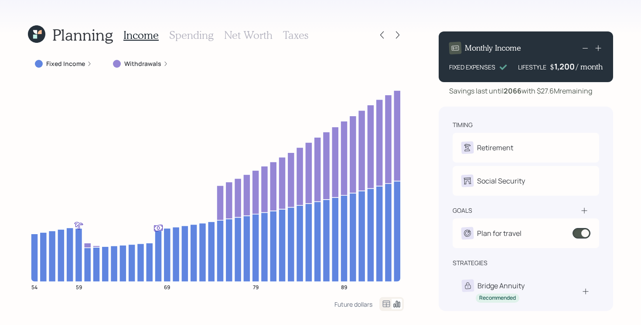 Image resolution: width=641 pixels, height=325 pixels. What do you see at coordinates (493, 48) in the screenshot?
I see `h4: Monthly Income` at bounding box center [493, 48].